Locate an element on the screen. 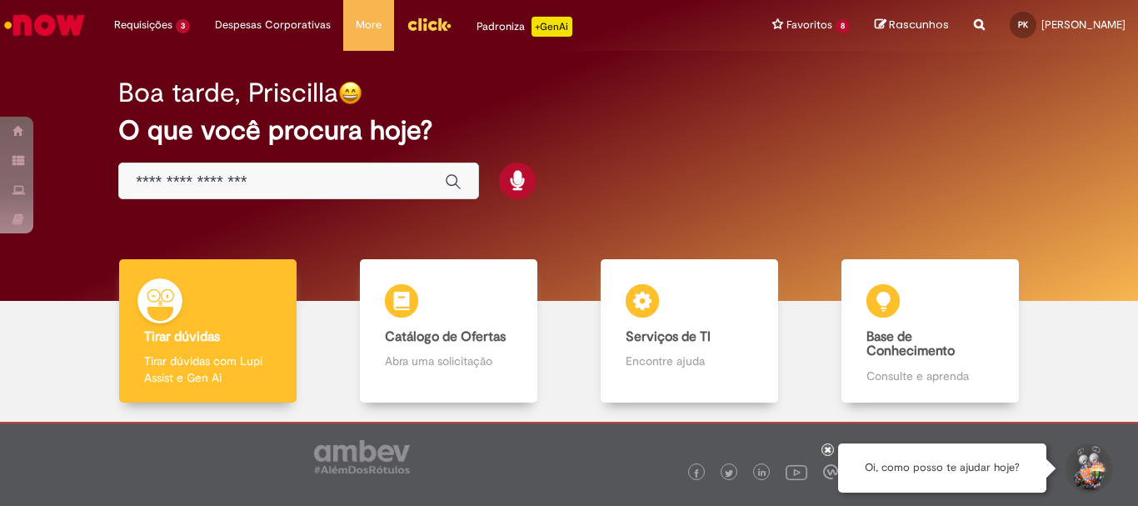 This screenshot has height=506, width=1138. span: Requisições is located at coordinates (143, 25).